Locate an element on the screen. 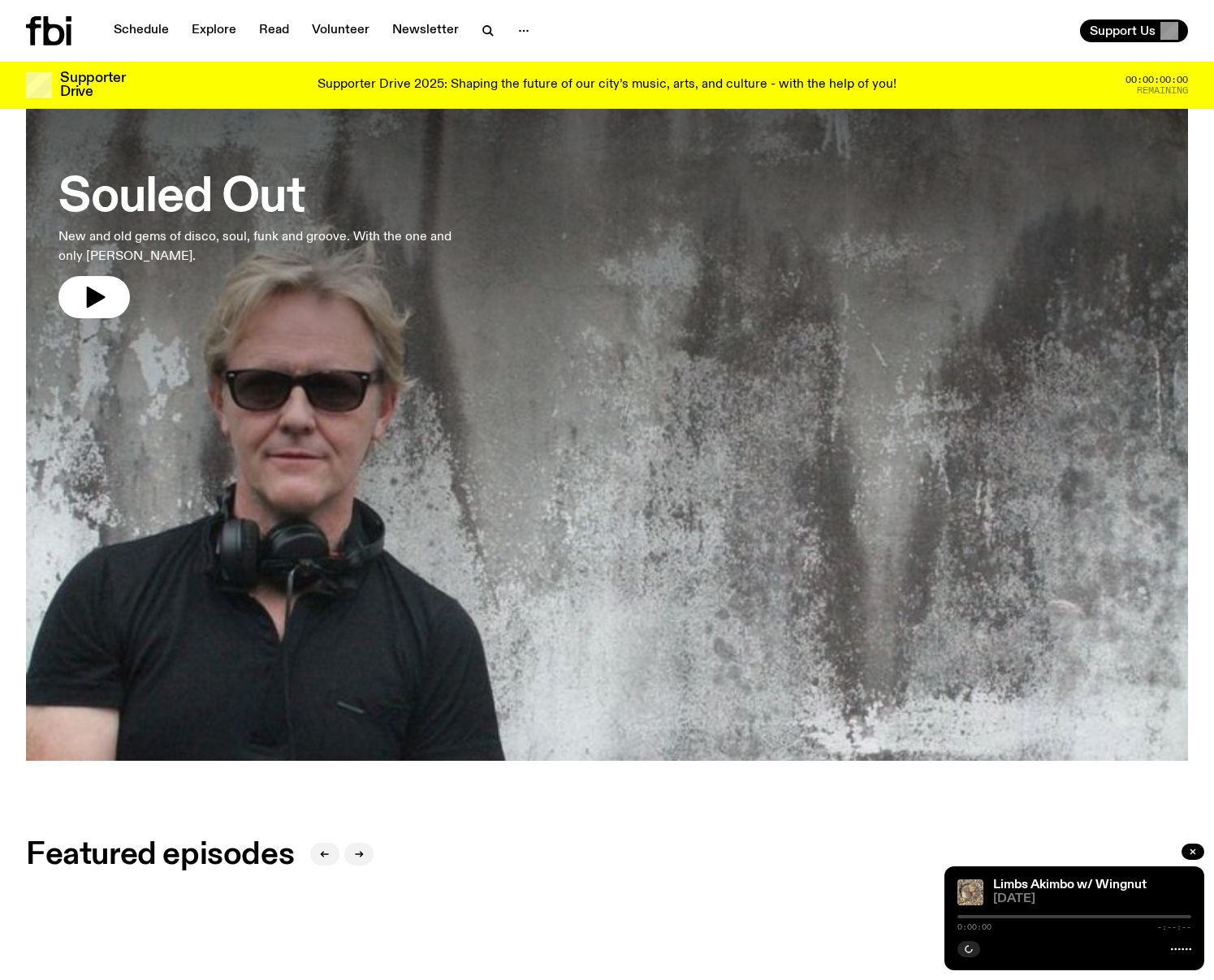  p: Supporter Drive 2025: Shaping the future of our city’s music, arts, and culture - with the help o... is located at coordinates (606, 85).